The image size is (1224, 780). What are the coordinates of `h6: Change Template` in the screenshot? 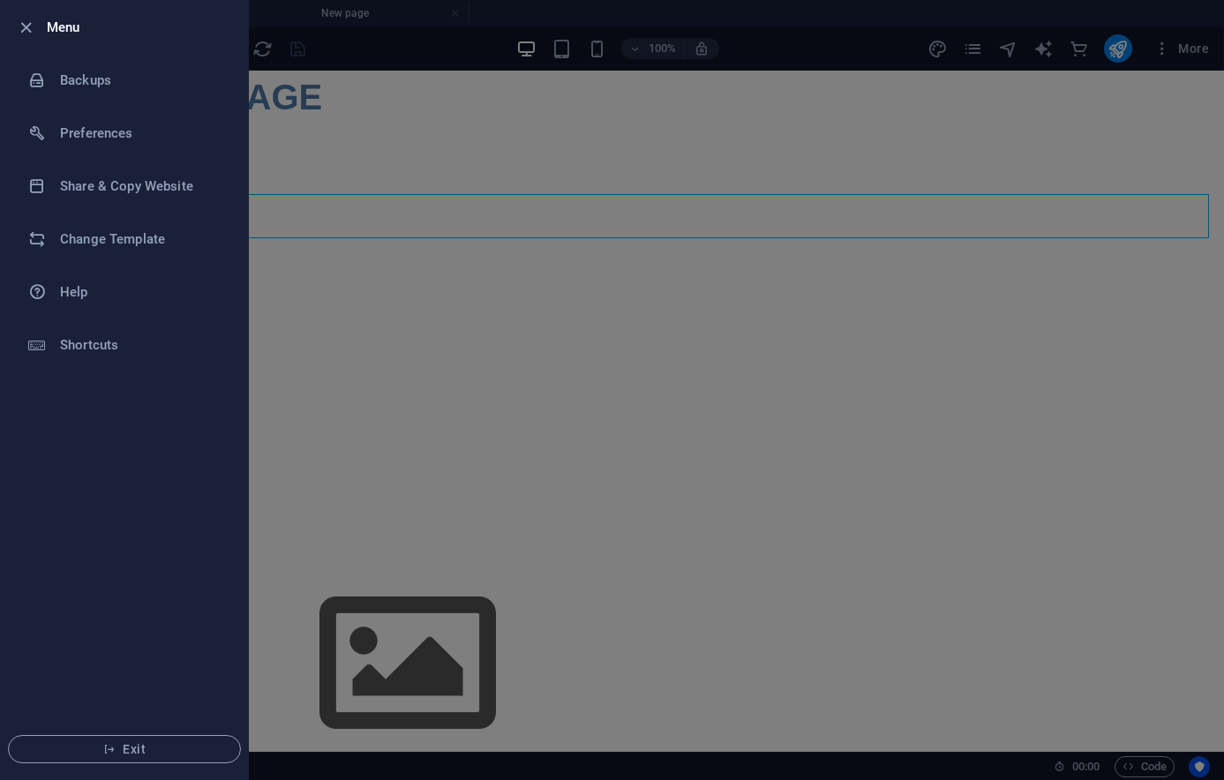 It's located at (141, 239).